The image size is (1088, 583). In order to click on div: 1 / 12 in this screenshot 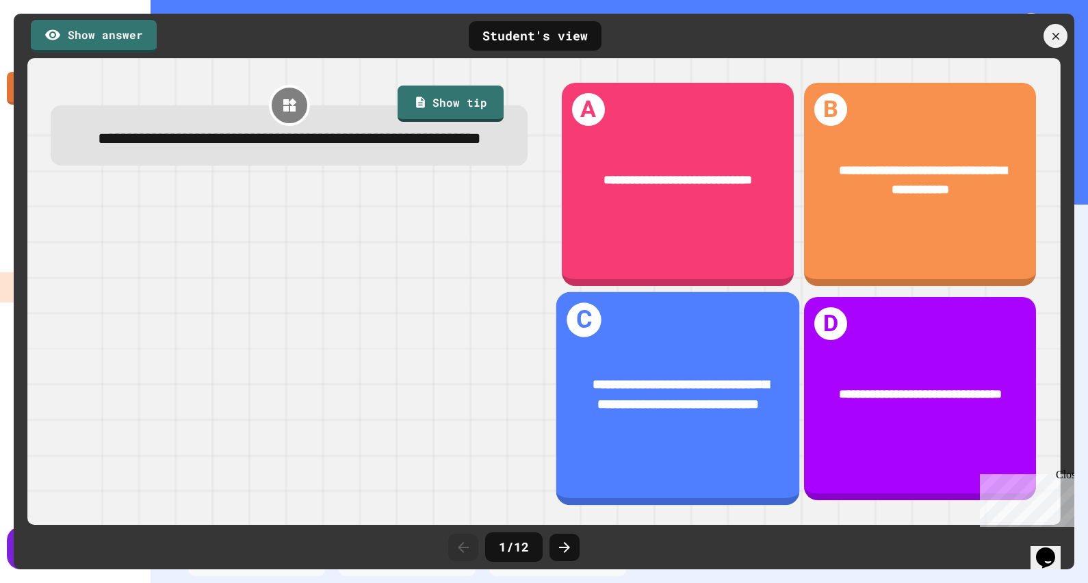, I will do `click(514, 547)`.